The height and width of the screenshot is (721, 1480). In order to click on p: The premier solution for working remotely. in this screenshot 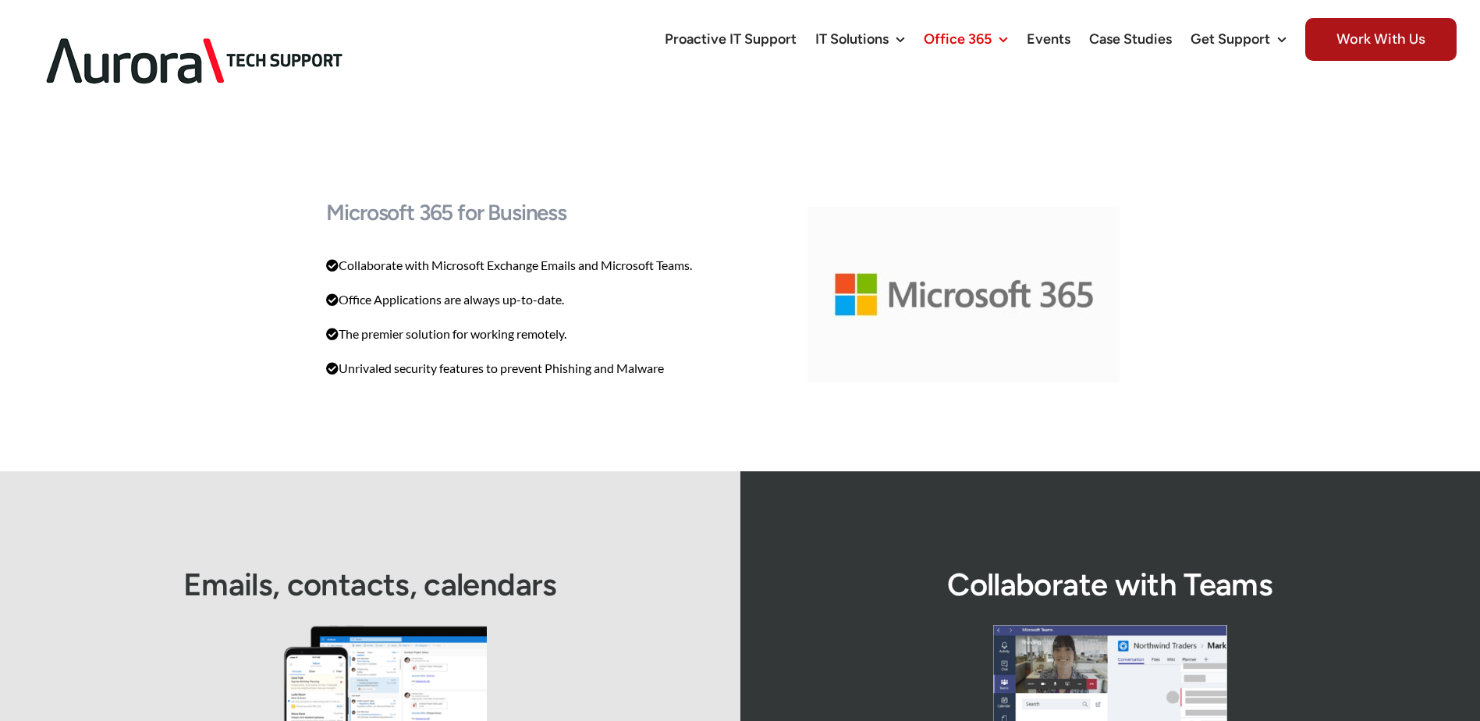, I will do `click(516, 334)`.